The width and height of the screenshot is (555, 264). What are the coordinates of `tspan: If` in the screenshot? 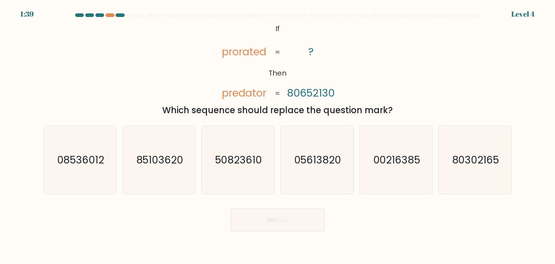 It's located at (278, 29).